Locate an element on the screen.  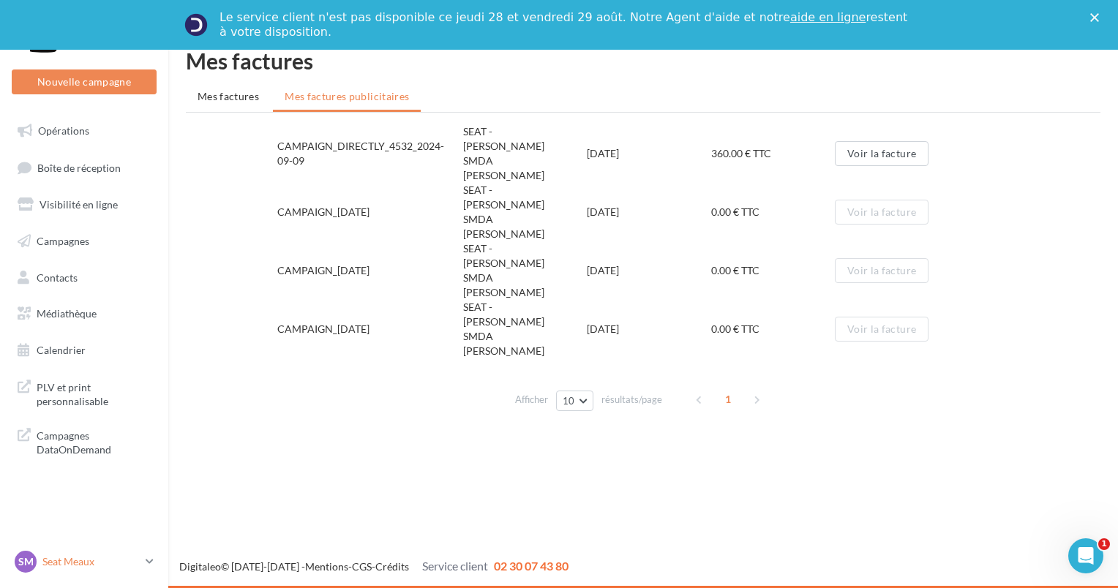
span: Visibilité en ligne is located at coordinates (78, 204).